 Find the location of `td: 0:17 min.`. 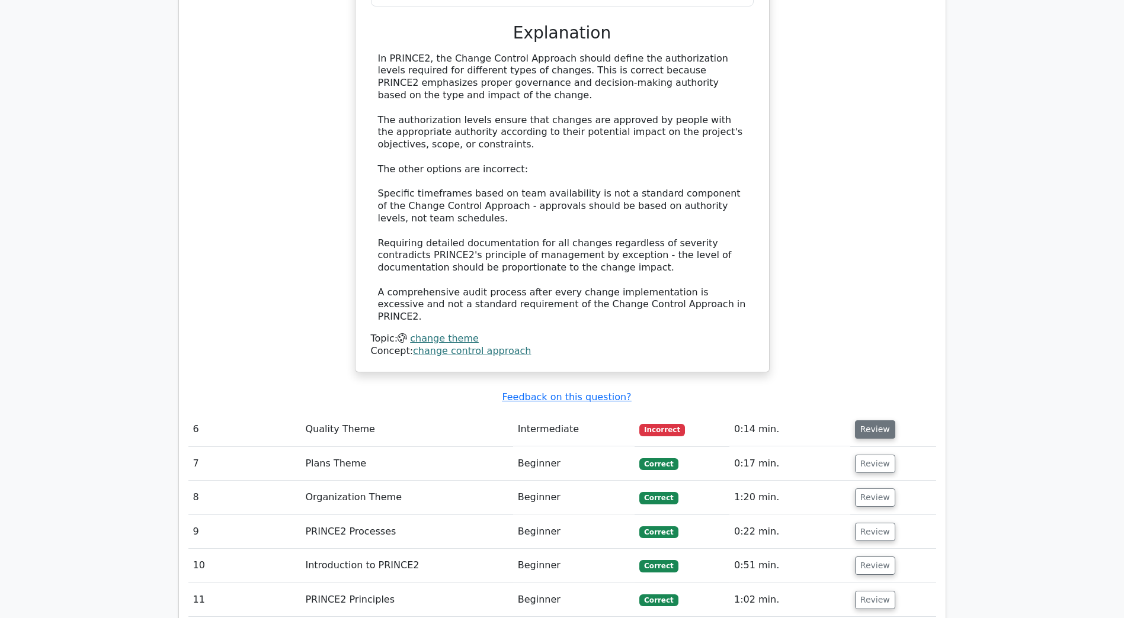

td: 0:17 min. is located at coordinates (790, 464).